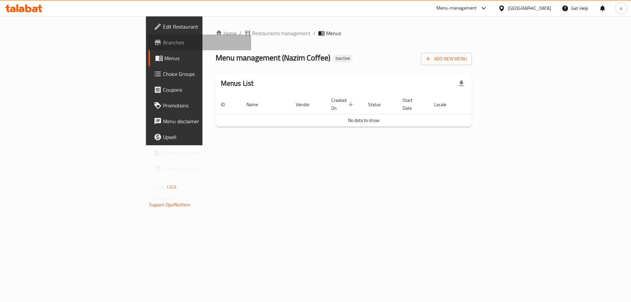 The image size is (631, 302). I want to click on span: Add New Menu, so click(446, 59).